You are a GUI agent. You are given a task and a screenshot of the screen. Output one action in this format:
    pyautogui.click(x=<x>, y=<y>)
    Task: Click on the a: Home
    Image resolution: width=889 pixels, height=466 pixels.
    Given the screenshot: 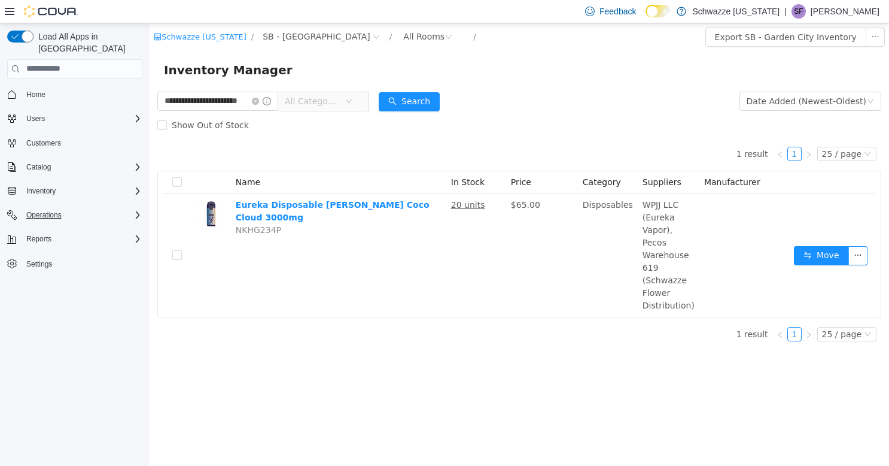 What is the action you would take?
    pyautogui.click(x=36, y=95)
    